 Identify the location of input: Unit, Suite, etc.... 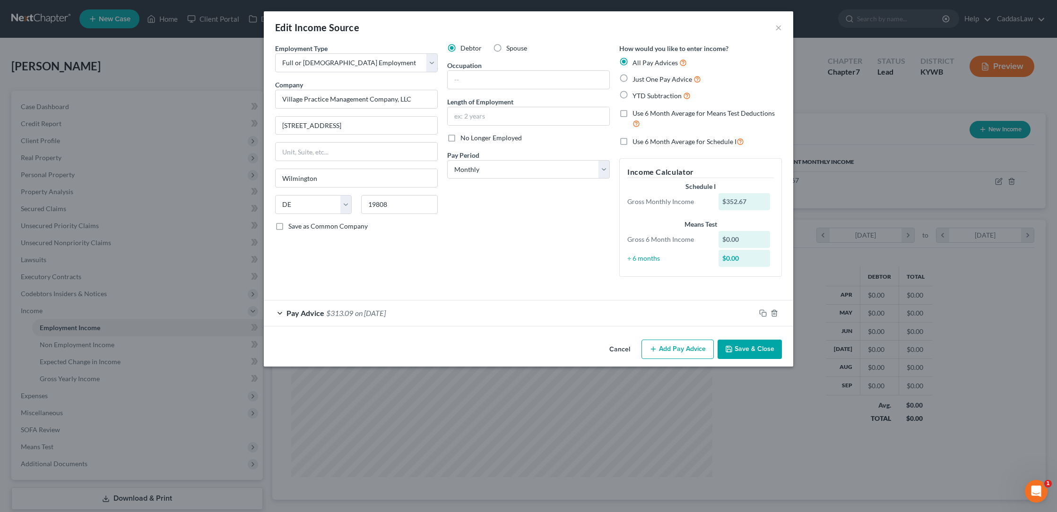
(356, 152).